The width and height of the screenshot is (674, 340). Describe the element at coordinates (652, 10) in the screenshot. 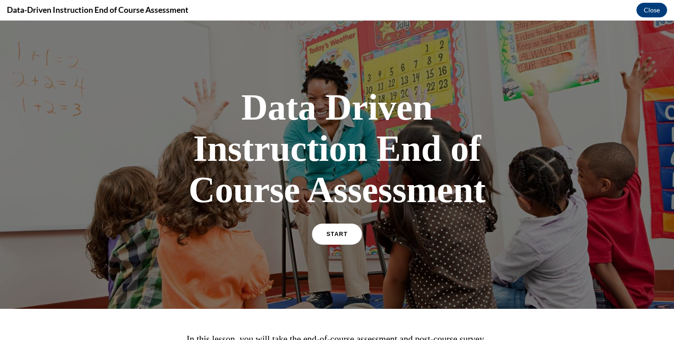

I see `button: Close` at that location.